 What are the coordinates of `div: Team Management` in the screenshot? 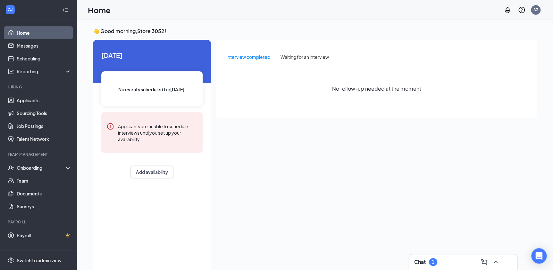 It's located at (39, 154).